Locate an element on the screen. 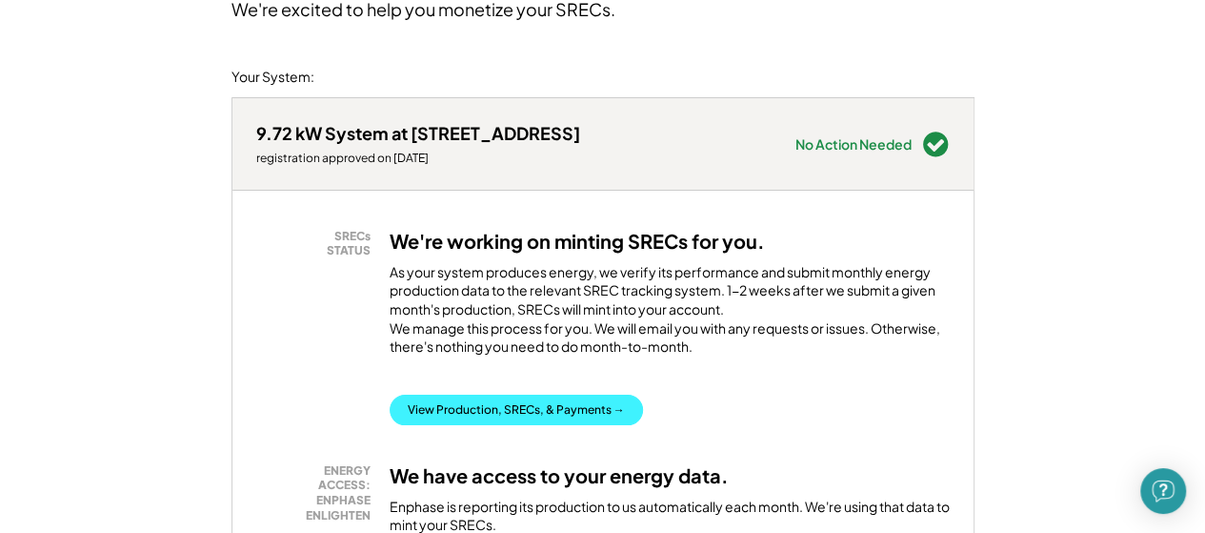 This screenshot has height=533, width=1205. div: SRECs STATUS is located at coordinates (318, 243).